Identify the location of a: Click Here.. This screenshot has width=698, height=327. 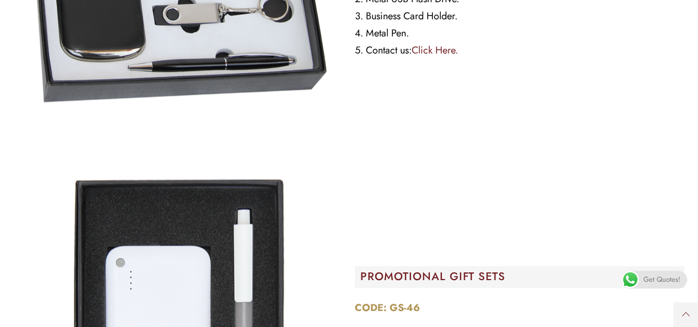
(435, 50).